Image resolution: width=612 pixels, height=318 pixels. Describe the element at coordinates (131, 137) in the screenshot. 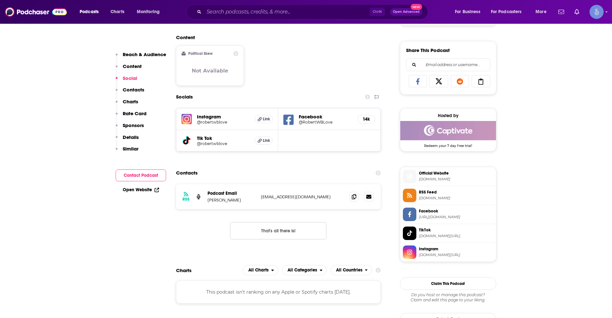

I see `p: Details` at that location.